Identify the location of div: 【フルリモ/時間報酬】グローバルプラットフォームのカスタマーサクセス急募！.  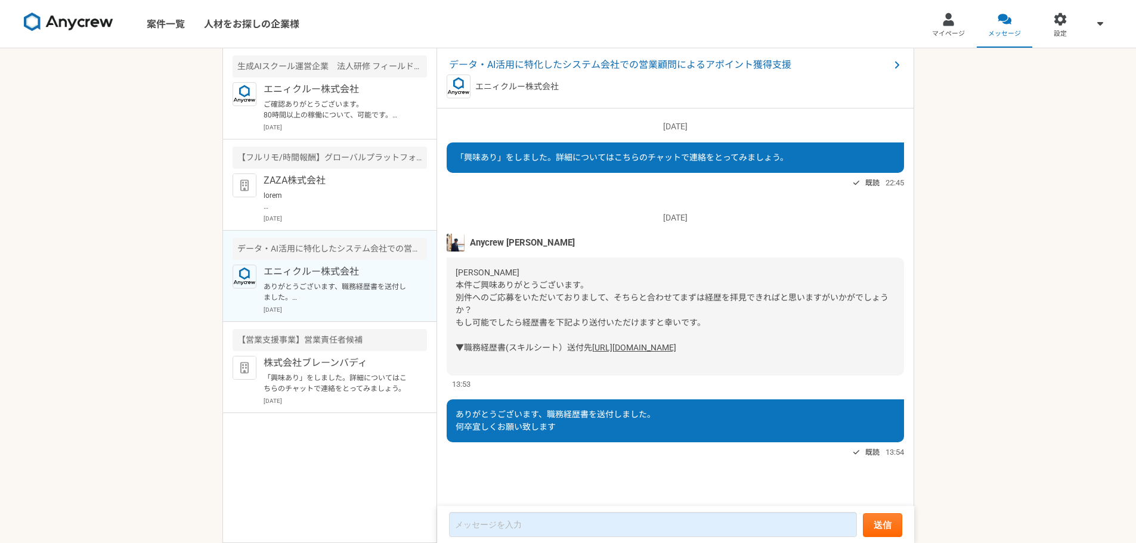
(330, 157).